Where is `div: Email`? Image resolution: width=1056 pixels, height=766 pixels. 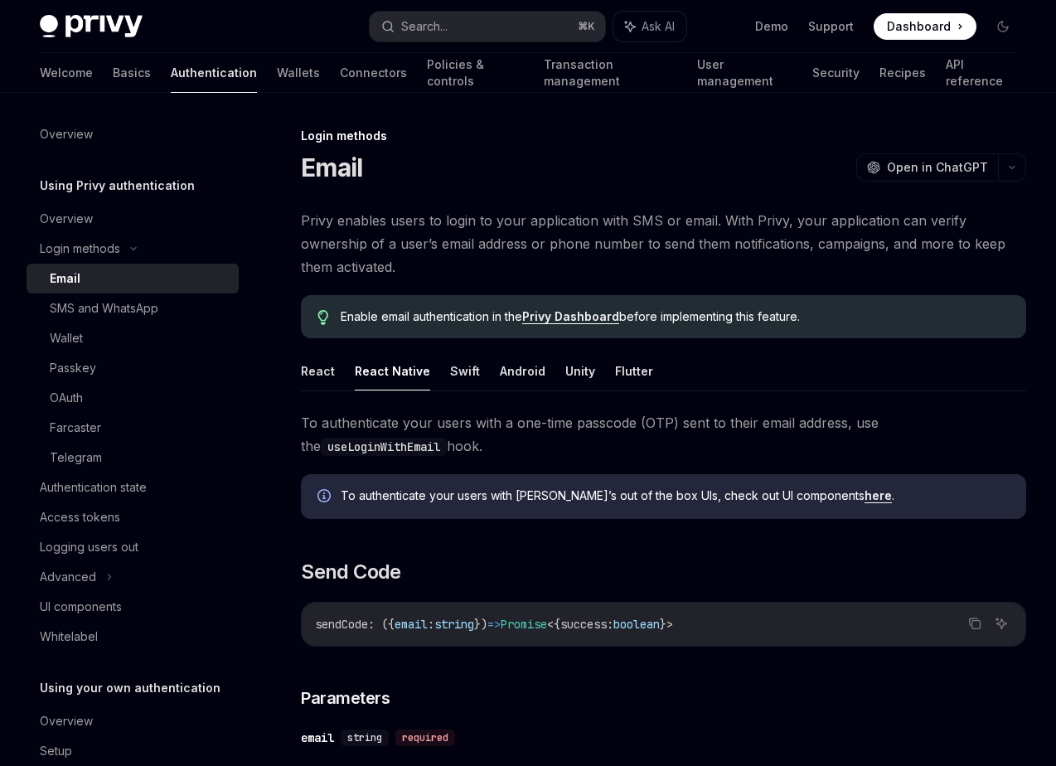
div: Email is located at coordinates (65, 278).